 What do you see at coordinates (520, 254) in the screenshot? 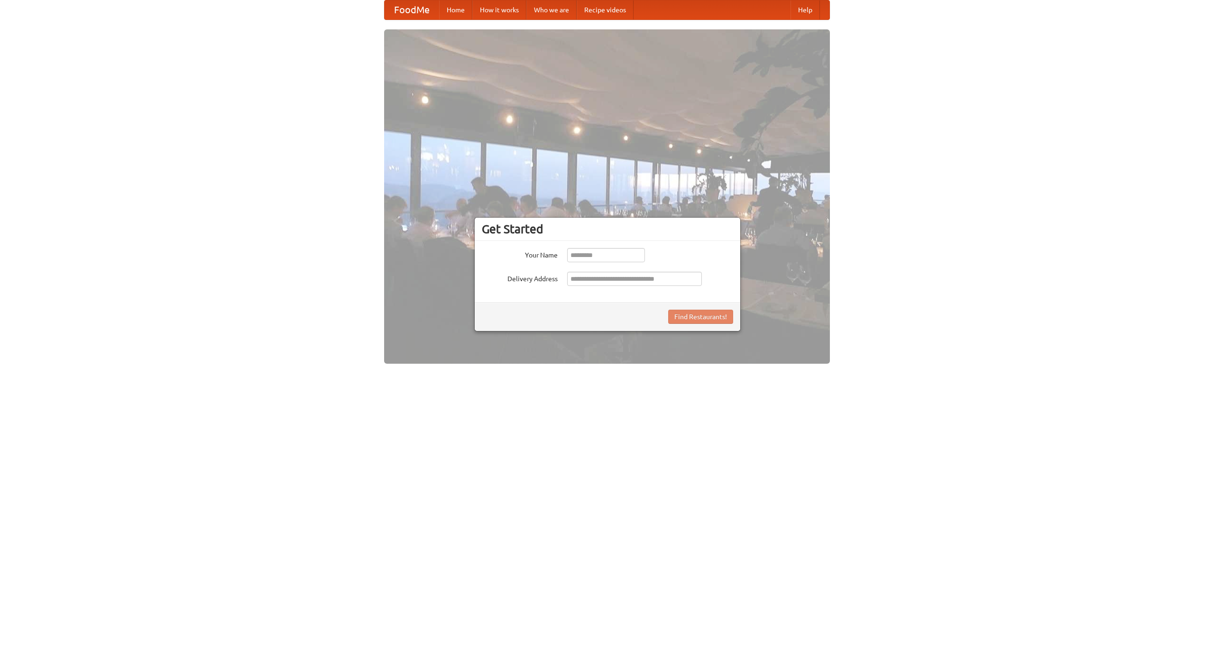
I see `label: Your Name` at bounding box center [520, 254].